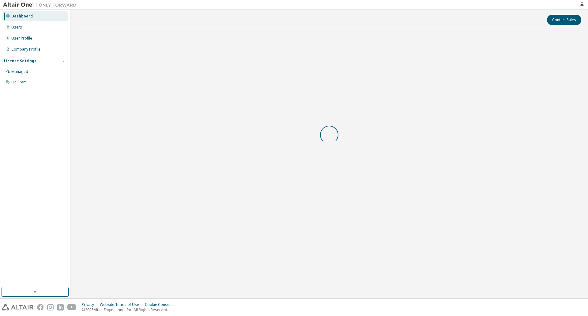 The height and width of the screenshot is (316, 588). What do you see at coordinates (129, 309) in the screenshot?
I see `p: © 2025 Altair Engineering, Inc. All Rights Reserved.` at bounding box center [129, 309].